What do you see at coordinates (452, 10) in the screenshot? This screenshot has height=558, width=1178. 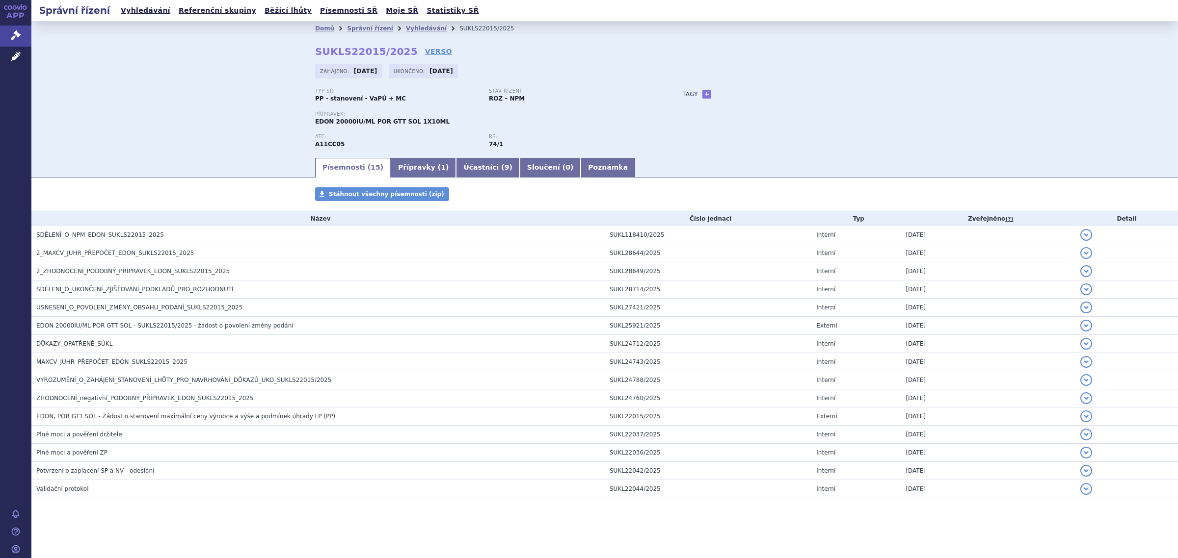 I see `a: Statistiky SŘ` at bounding box center [452, 10].